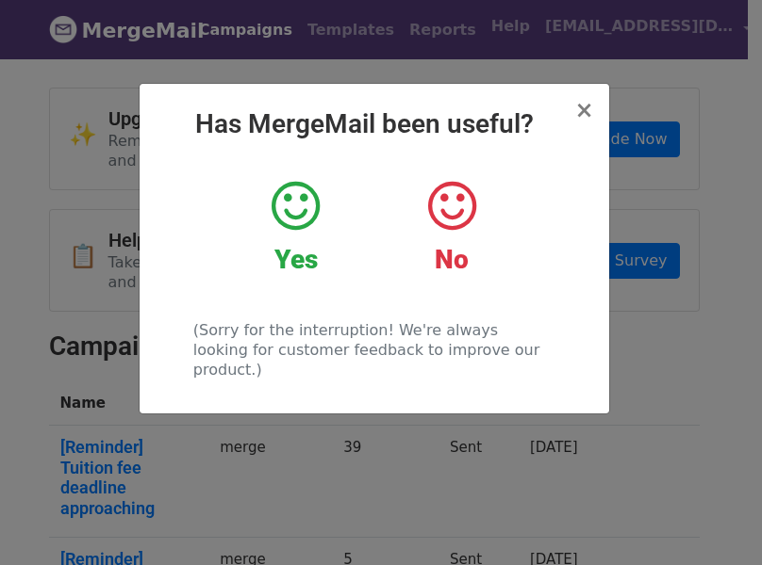 The width and height of the screenshot is (762, 565). I want to click on button: Close, so click(583, 110).